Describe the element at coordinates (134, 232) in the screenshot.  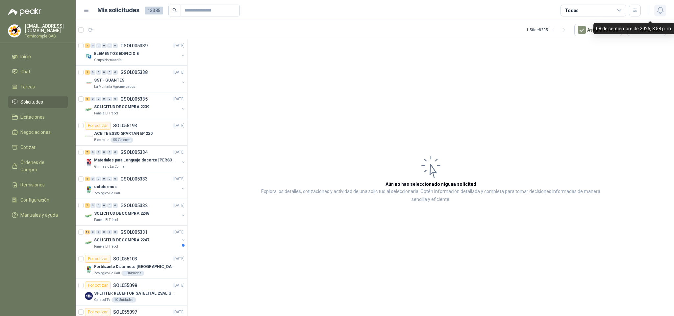
I see `p: GSOL005331` at that location.